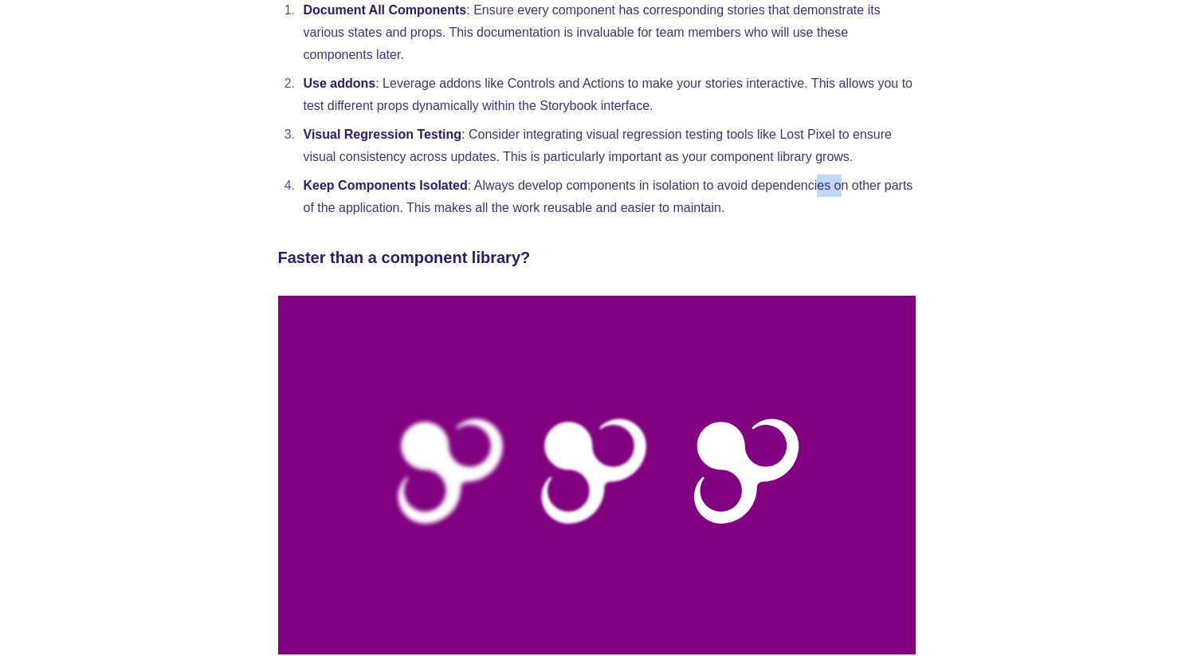  I want to click on strong: Document All Components, so click(385, 10).